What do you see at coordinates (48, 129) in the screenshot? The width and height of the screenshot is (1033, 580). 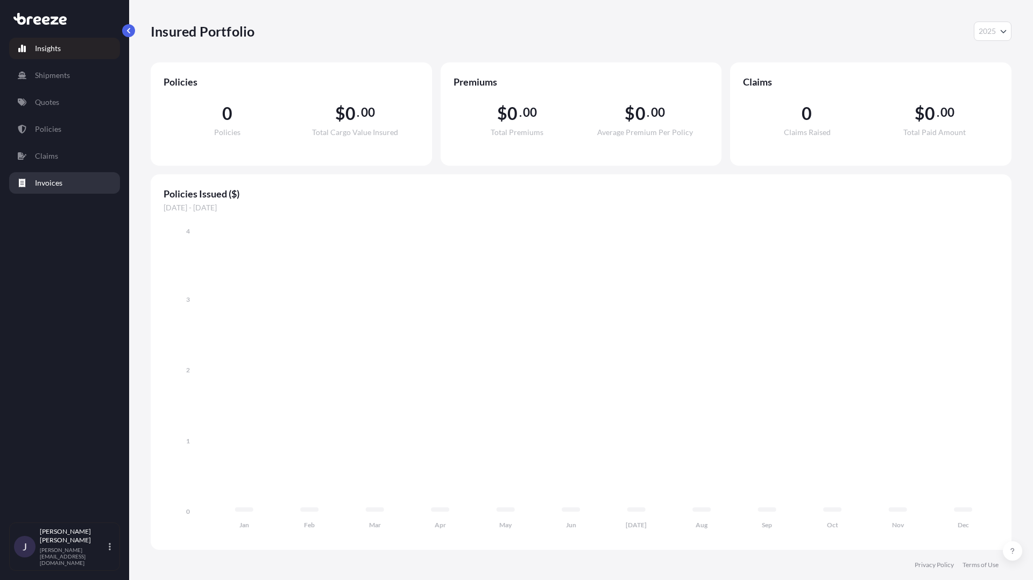 I see `p: Policies` at bounding box center [48, 129].